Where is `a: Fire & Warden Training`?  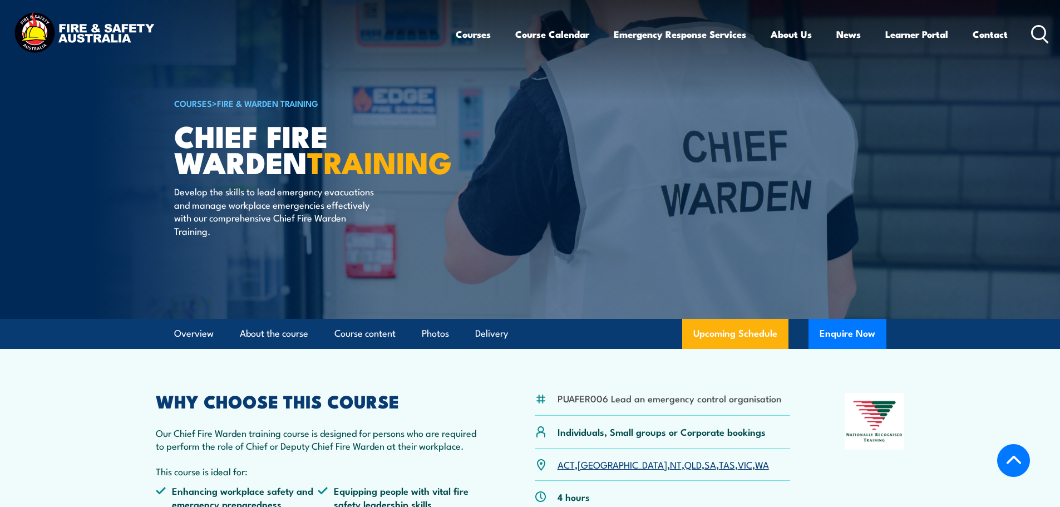 a: Fire & Warden Training is located at coordinates (268, 103).